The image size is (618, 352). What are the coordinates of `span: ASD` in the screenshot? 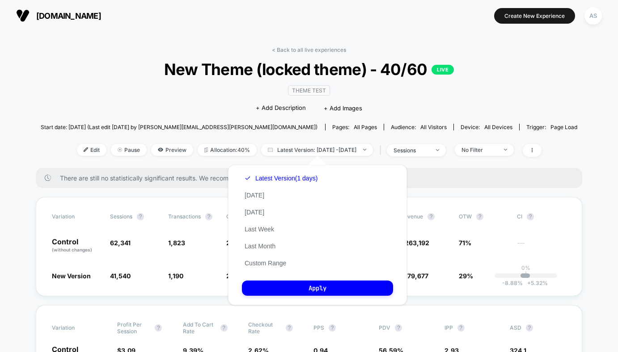 It's located at (516, 328).